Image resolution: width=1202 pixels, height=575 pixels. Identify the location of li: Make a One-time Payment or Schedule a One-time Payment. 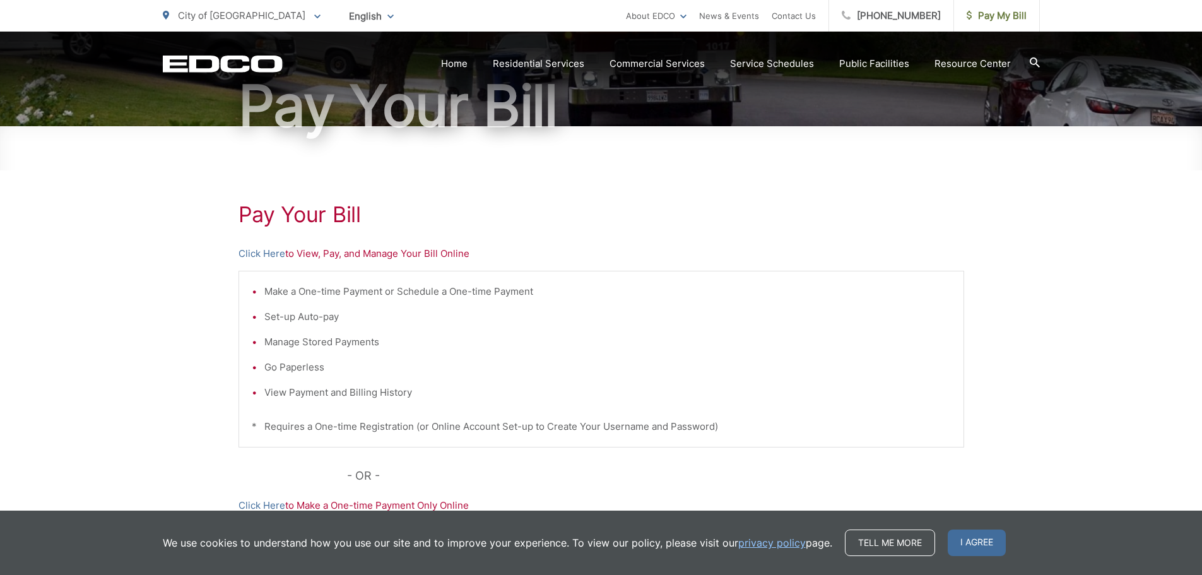
(607, 291).